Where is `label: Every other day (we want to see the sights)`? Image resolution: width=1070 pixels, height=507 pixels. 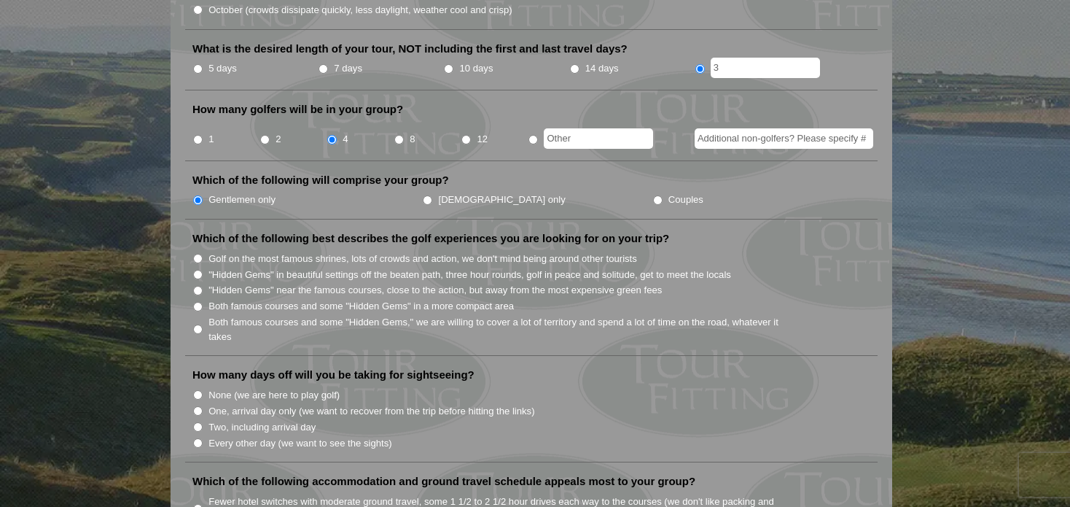 label: Every other day (we want to see the sights) is located at coordinates (300, 443).